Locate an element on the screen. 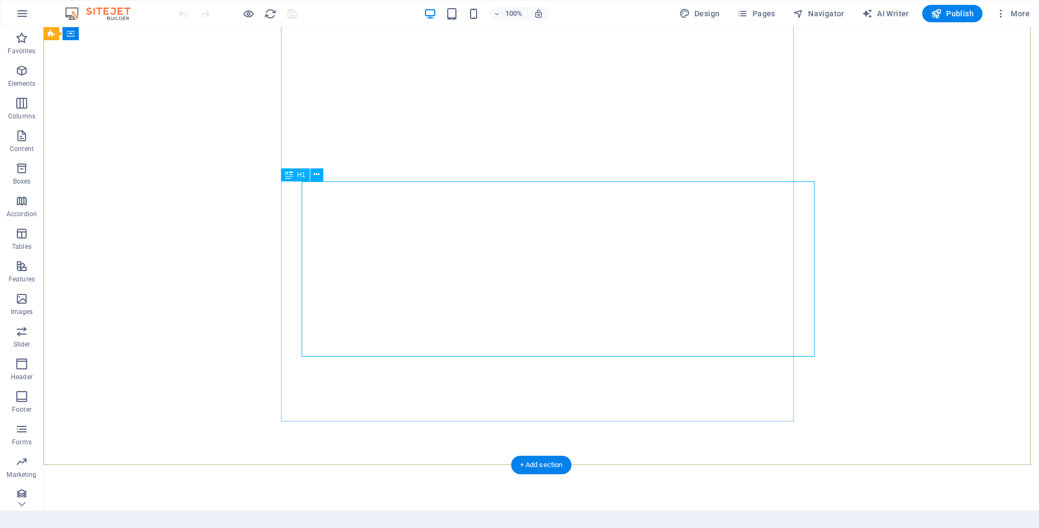 The width and height of the screenshot is (1039, 528). button: Publish is located at coordinates (953, 14).